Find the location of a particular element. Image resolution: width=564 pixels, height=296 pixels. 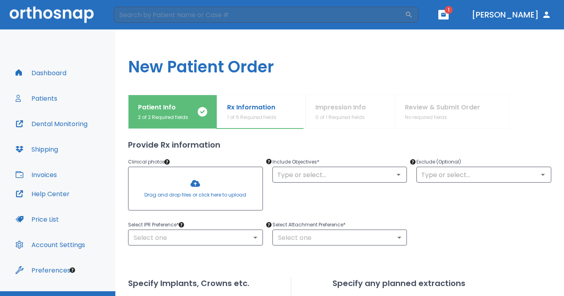

img: Orthosnap is located at coordinates (52, 14).